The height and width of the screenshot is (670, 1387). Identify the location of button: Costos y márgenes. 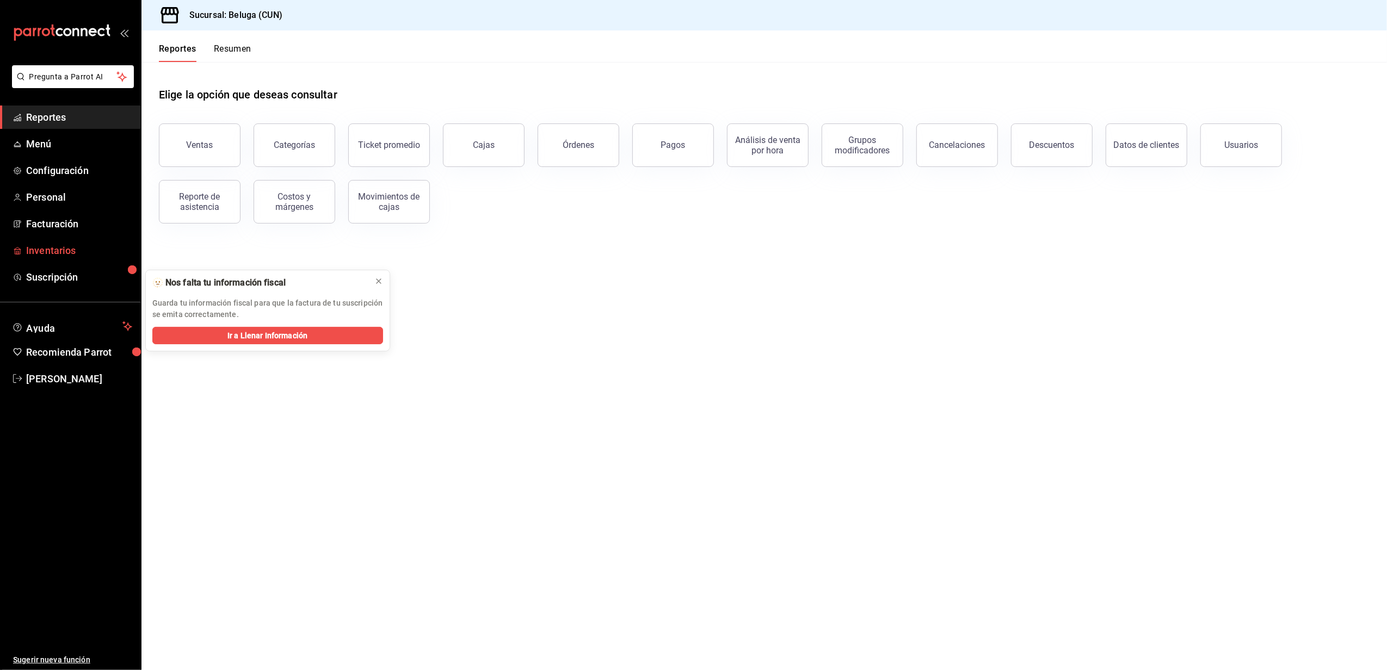
(294, 202).